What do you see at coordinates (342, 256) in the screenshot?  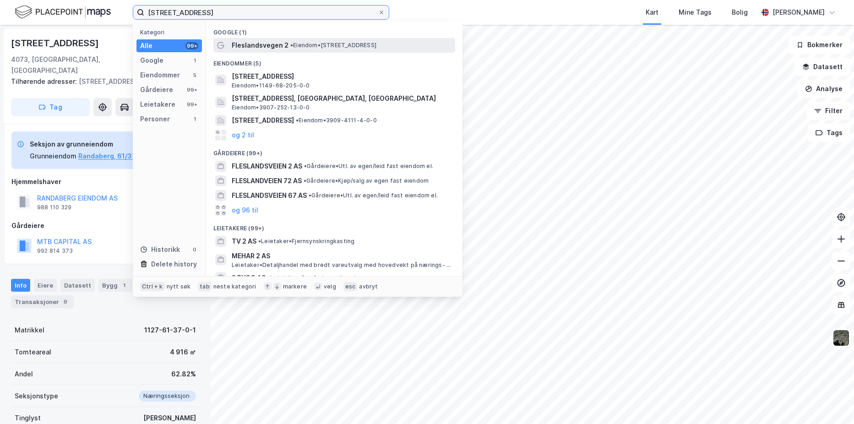 I see `span: MEHAR 2 AS` at bounding box center [342, 256].